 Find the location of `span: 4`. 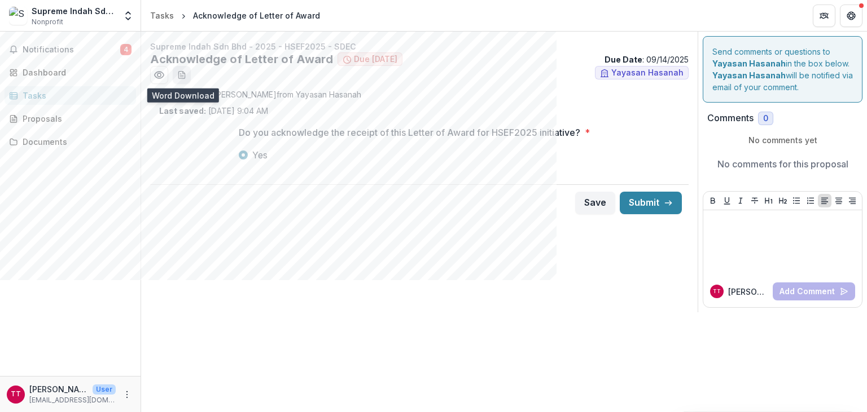

span: 4 is located at coordinates (126, 50).